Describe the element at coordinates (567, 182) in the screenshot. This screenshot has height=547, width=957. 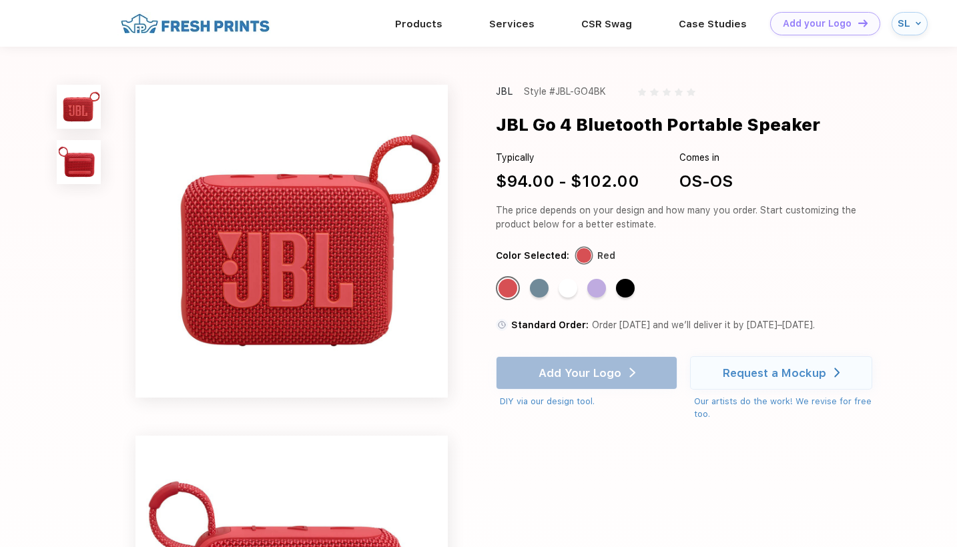
I see `div: $94.00 - $102.00` at that location.